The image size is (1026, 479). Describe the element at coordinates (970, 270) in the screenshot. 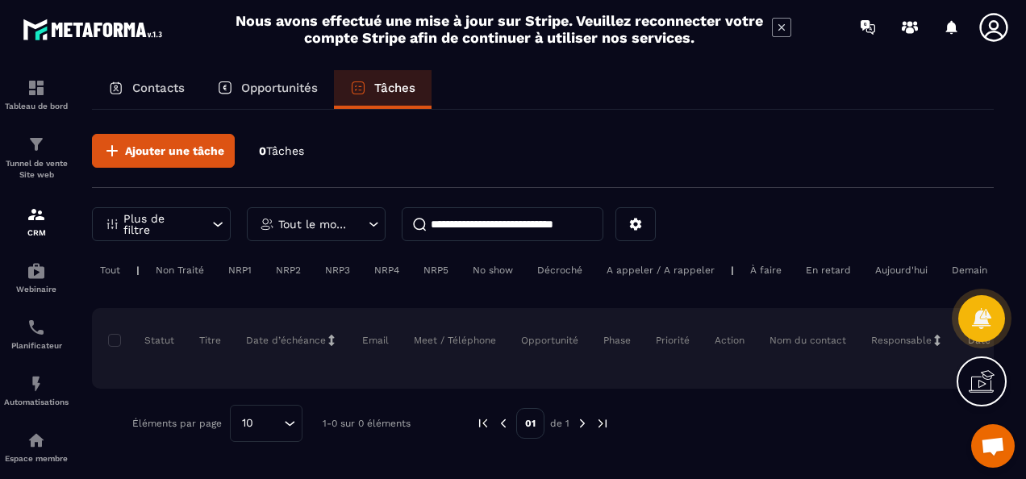

I see `div: Demain` at that location.